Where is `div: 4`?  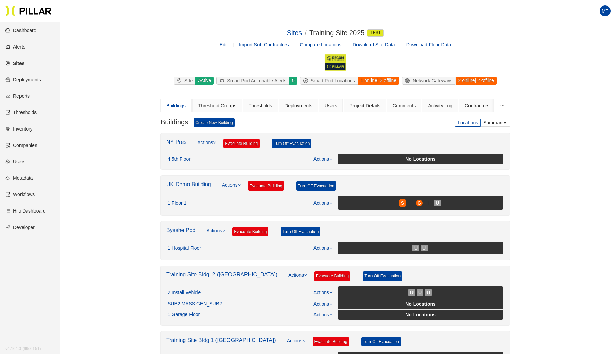 div: 4 is located at coordinates (179, 159).